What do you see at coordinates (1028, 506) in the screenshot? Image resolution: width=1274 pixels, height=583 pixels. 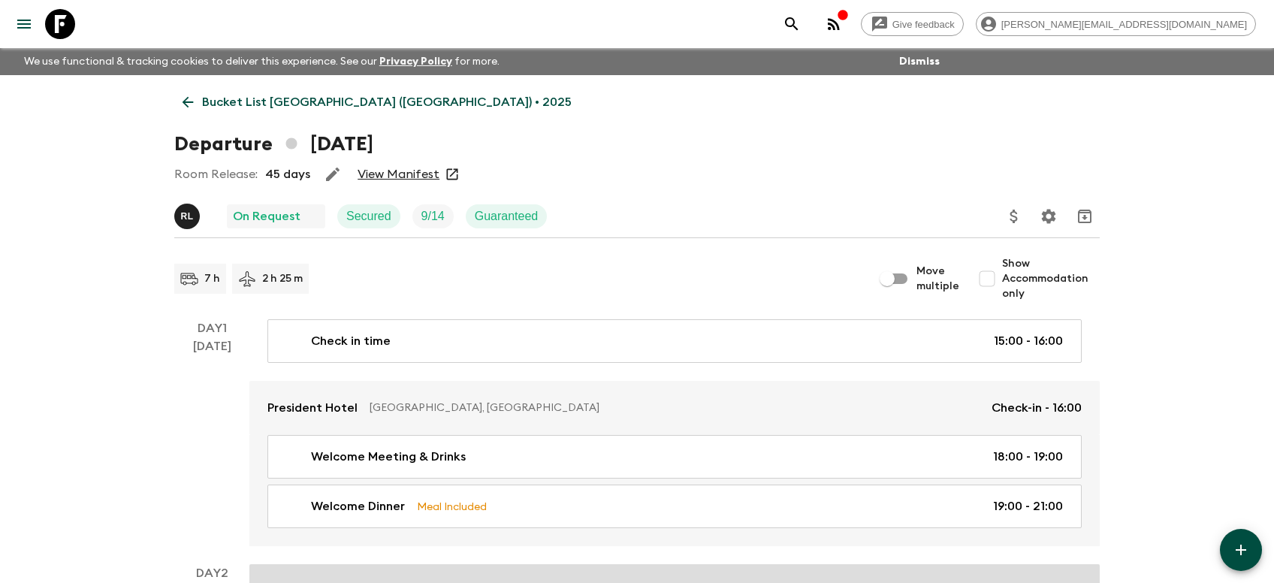 I see `p: 19:00 - 21:00` at bounding box center [1028, 506].